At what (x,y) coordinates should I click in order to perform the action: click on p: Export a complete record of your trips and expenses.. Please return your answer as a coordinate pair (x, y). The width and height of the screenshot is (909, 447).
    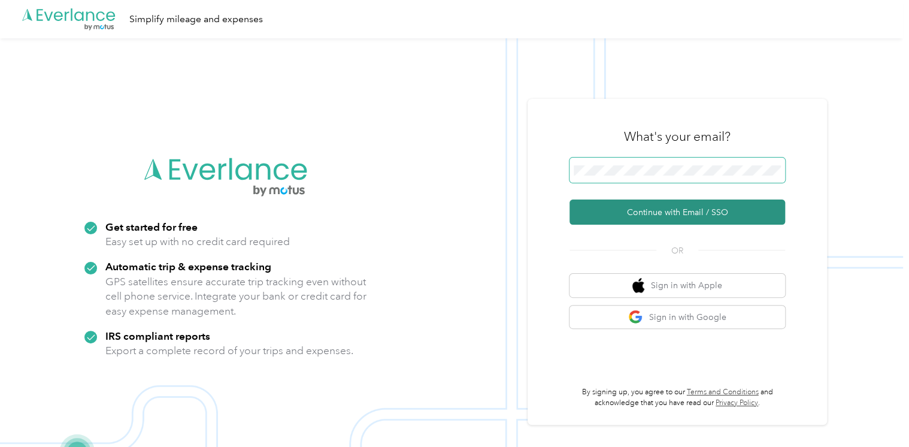
    Looking at the image, I should click on (229, 350).